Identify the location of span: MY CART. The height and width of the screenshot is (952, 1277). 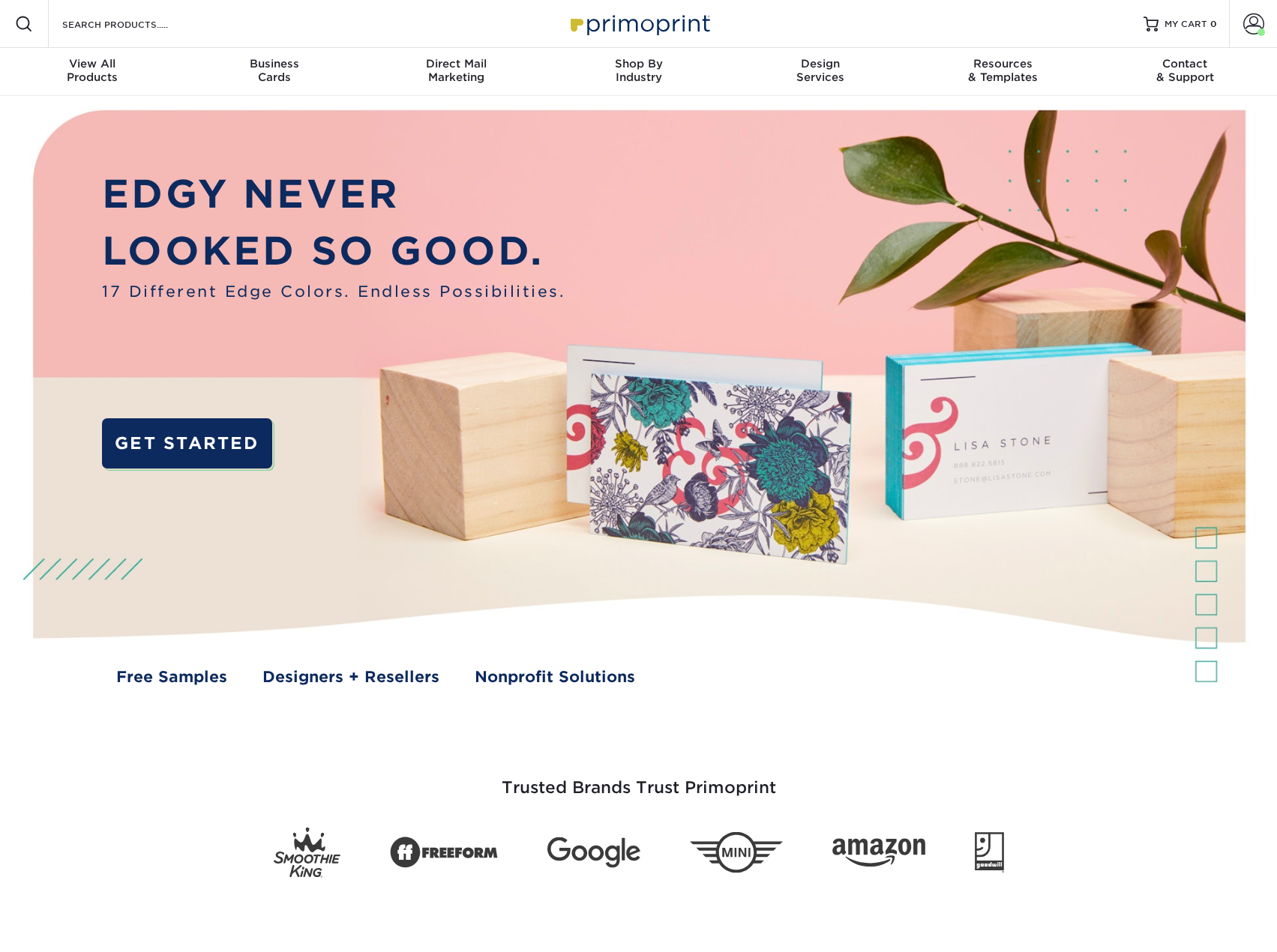
(1186, 24).